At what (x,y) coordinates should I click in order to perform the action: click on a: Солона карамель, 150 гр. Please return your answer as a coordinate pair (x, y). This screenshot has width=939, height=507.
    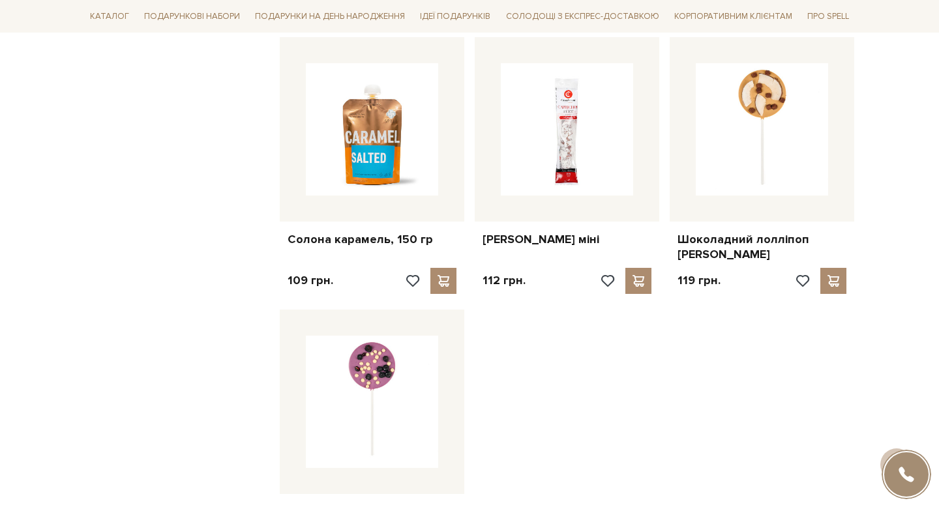
    Looking at the image, I should click on (372, 239).